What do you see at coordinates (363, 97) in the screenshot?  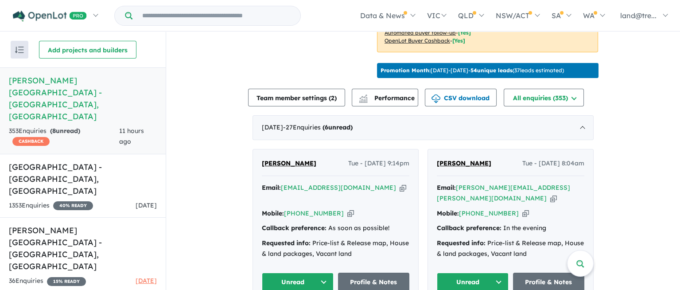 I see `img: line-chart.svg` at bounding box center [363, 97].